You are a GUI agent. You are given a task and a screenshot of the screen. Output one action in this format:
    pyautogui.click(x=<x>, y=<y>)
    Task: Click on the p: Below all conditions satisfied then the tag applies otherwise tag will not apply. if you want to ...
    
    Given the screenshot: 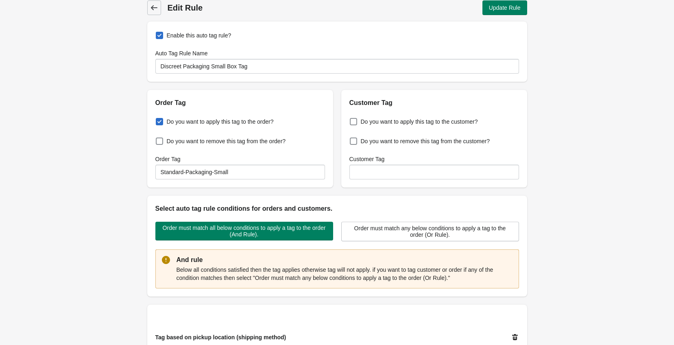 What is the action you would take?
    pyautogui.click(x=345, y=274)
    